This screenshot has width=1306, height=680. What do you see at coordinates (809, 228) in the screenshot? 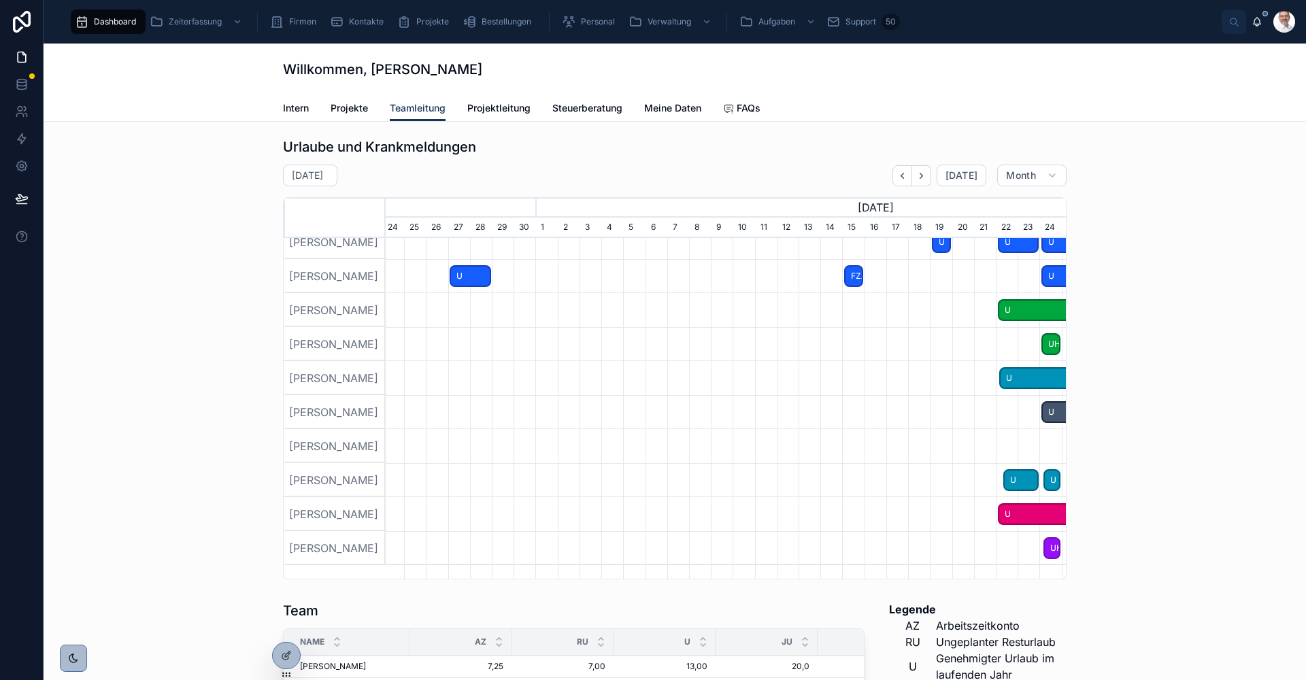
I see `div: 13` at bounding box center [809, 228].